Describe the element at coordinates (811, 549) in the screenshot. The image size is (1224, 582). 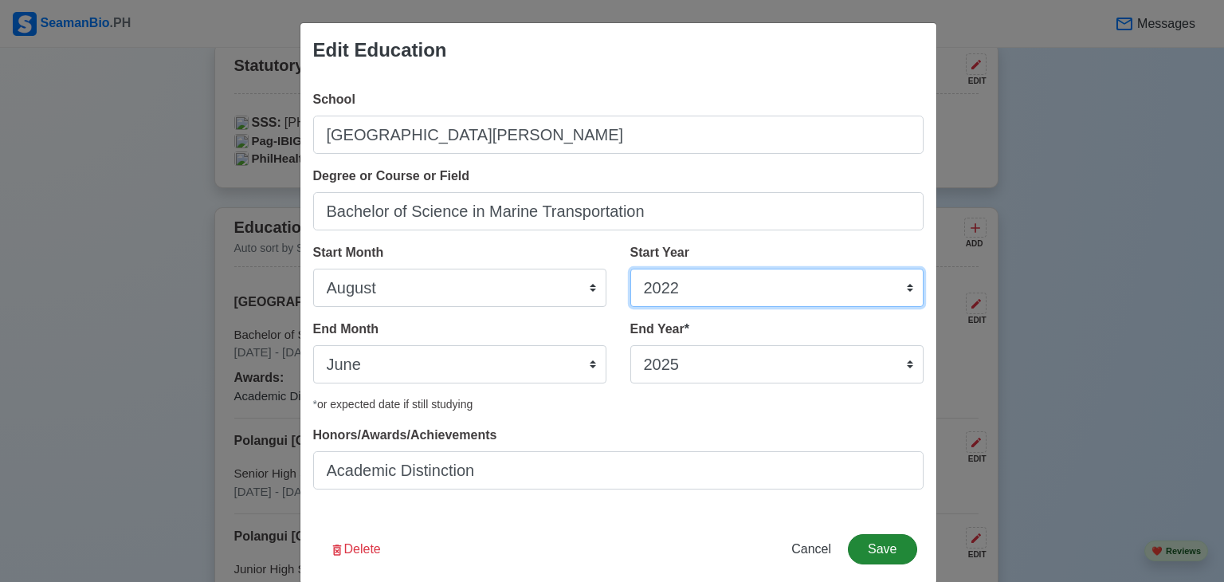
I see `button: Cancel` at that location.